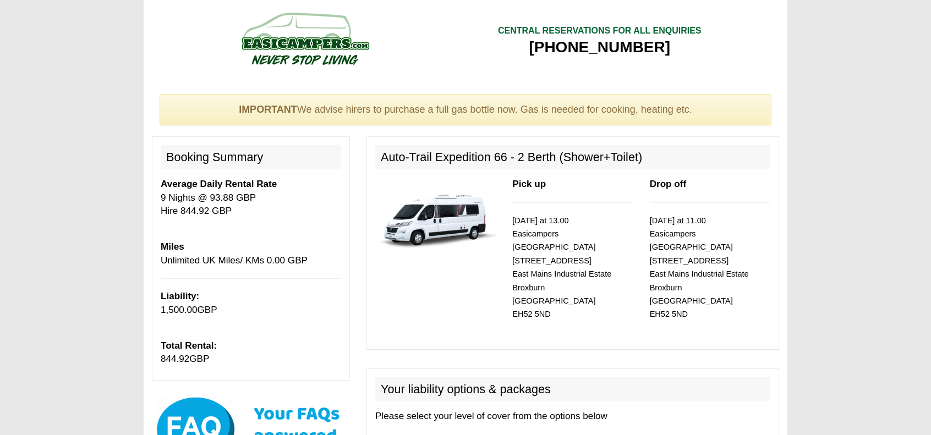  I want to click on h2: Booking Summary, so click(251, 157).